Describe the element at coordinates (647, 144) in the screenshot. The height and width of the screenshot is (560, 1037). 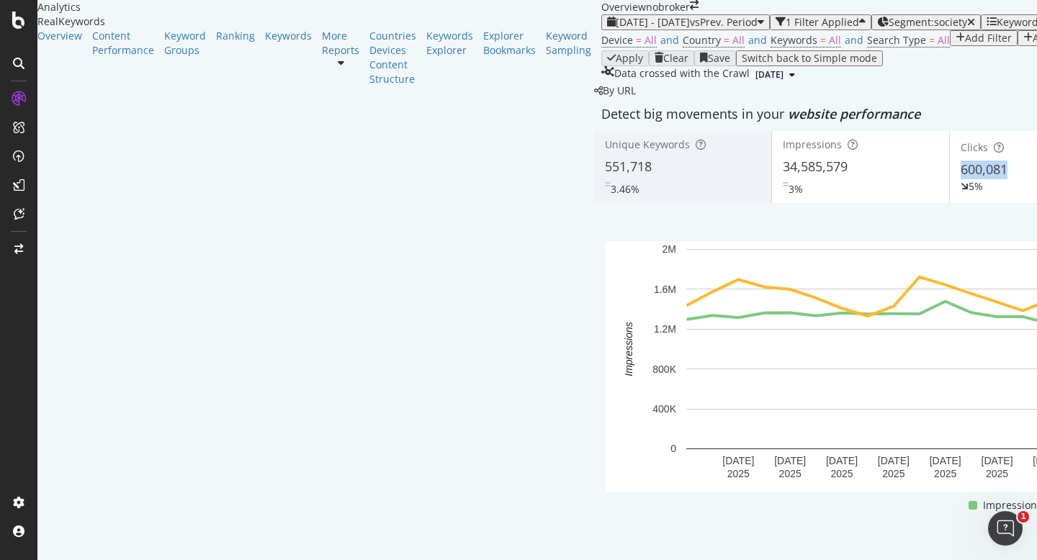
I see `span: Unique Keywords` at that location.